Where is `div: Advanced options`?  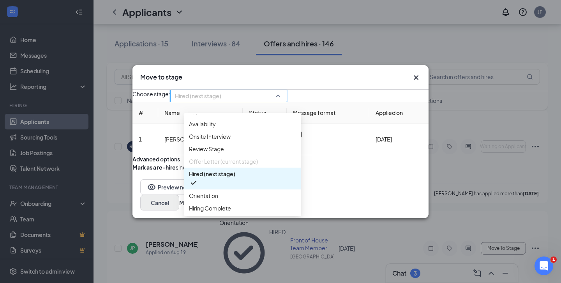 div: Advanced options is located at coordinates (280, 159).